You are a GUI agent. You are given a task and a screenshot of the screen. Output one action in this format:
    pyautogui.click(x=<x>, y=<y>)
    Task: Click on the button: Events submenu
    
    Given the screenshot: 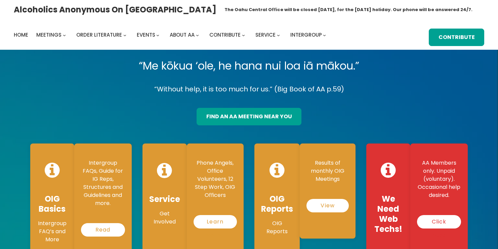 What is the action you would take?
    pyautogui.click(x=158, y=35)
    